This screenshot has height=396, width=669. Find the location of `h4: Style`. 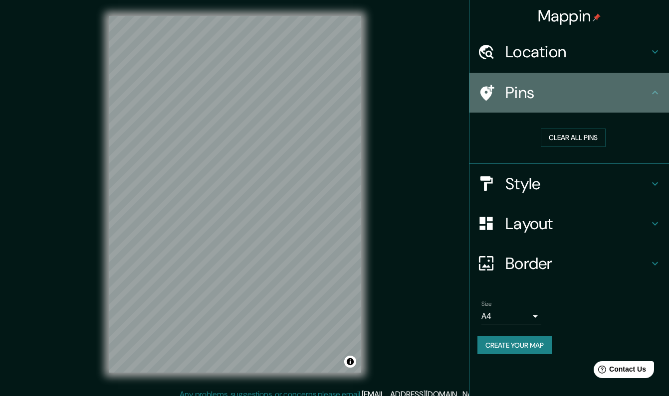

h4: Style is located at coordinates (577, 184).